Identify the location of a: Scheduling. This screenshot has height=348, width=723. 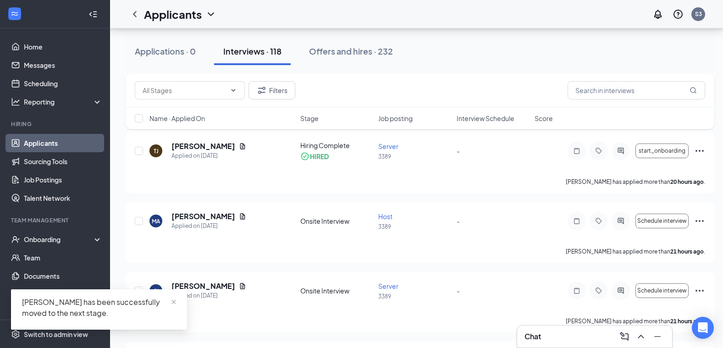
(63, 83).